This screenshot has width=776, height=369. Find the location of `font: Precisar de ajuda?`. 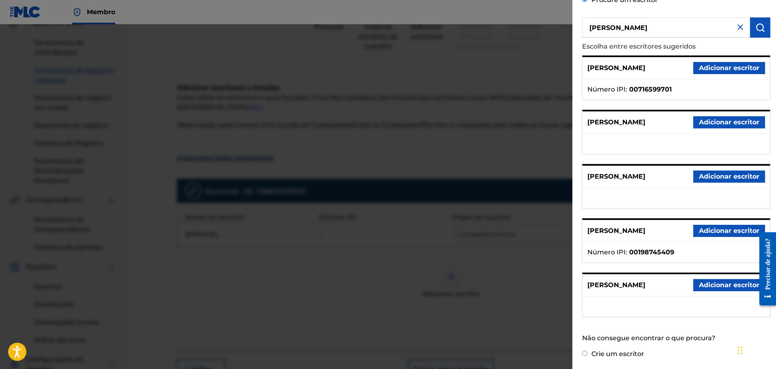

font: Precisar de ajuda? is located at coordinates (14, 38).